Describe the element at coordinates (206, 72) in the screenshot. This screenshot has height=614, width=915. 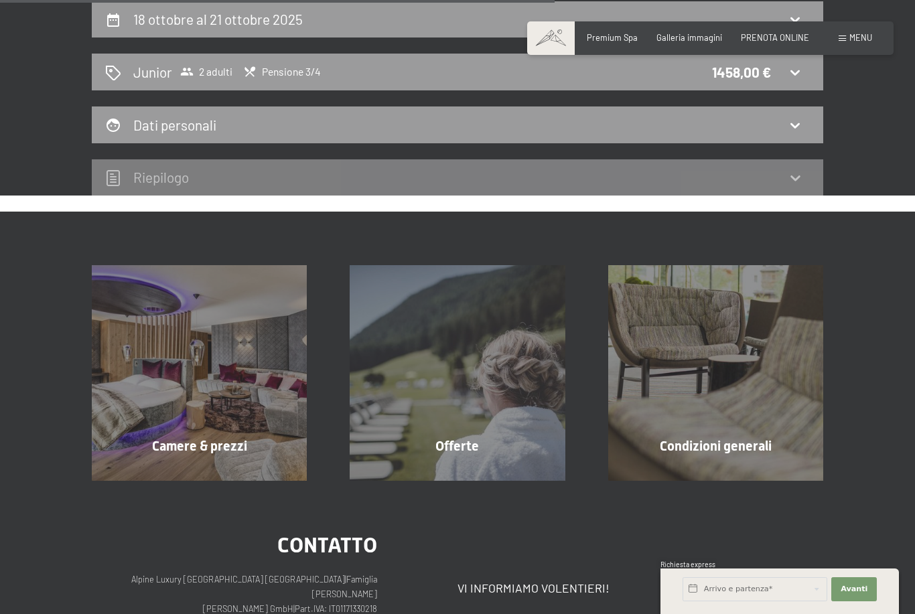
I see `span: 2 adulti` at that location.